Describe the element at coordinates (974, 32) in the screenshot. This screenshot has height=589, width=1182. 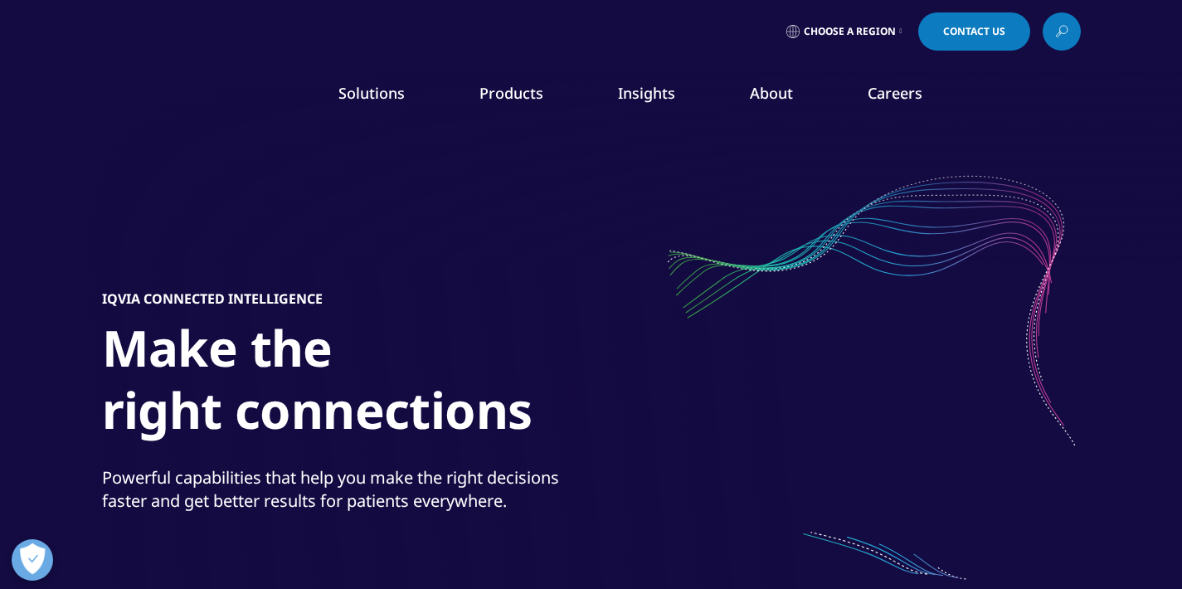
I see `a: Contact Us` at that location.